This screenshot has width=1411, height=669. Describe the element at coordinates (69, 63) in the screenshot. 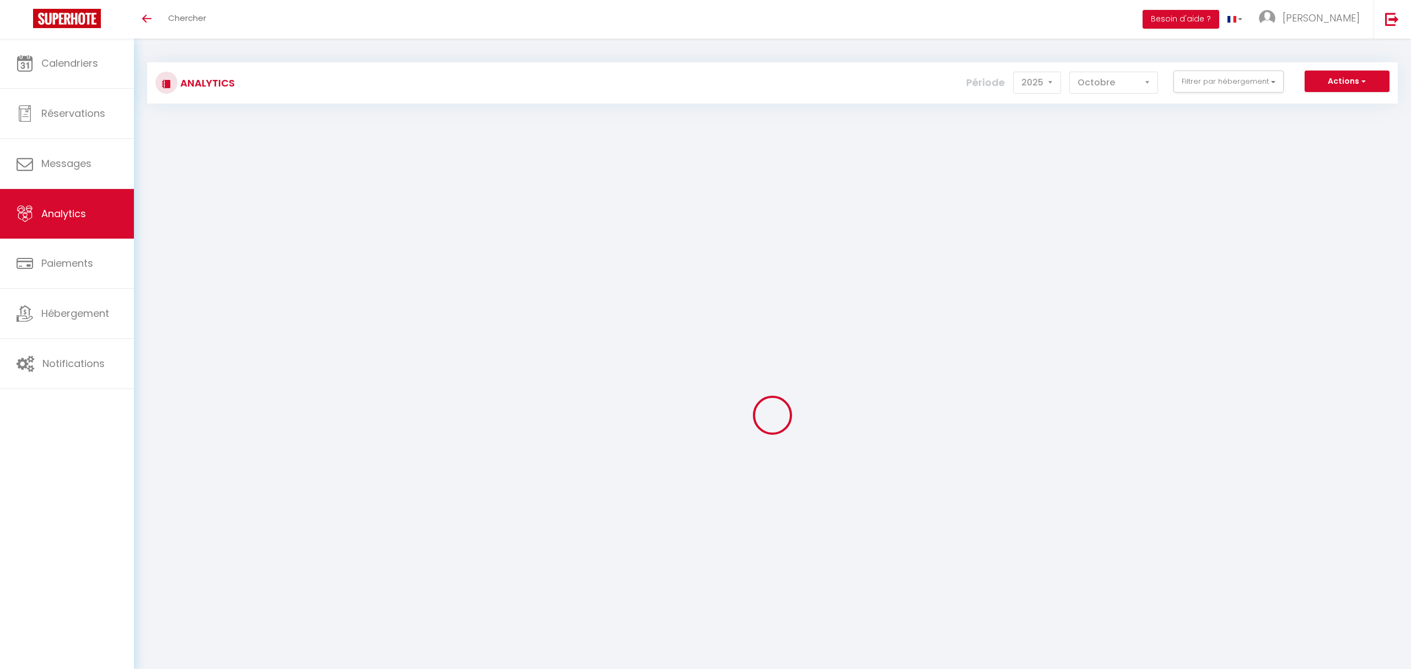

I see `span: Calendriers` at that location.